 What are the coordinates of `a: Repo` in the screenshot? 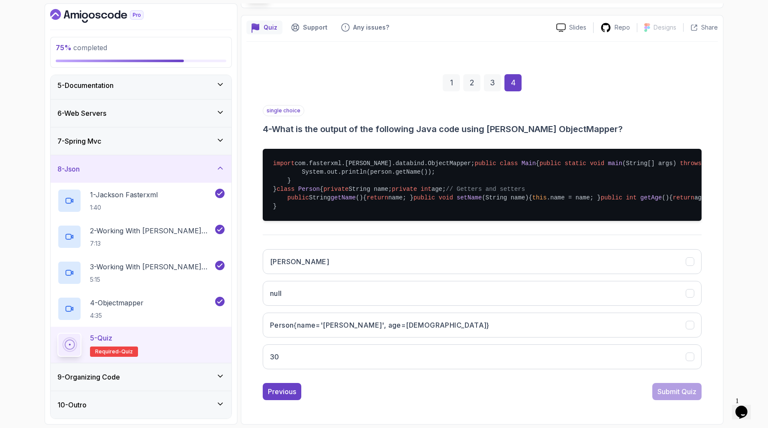 It's located at (615, 27).